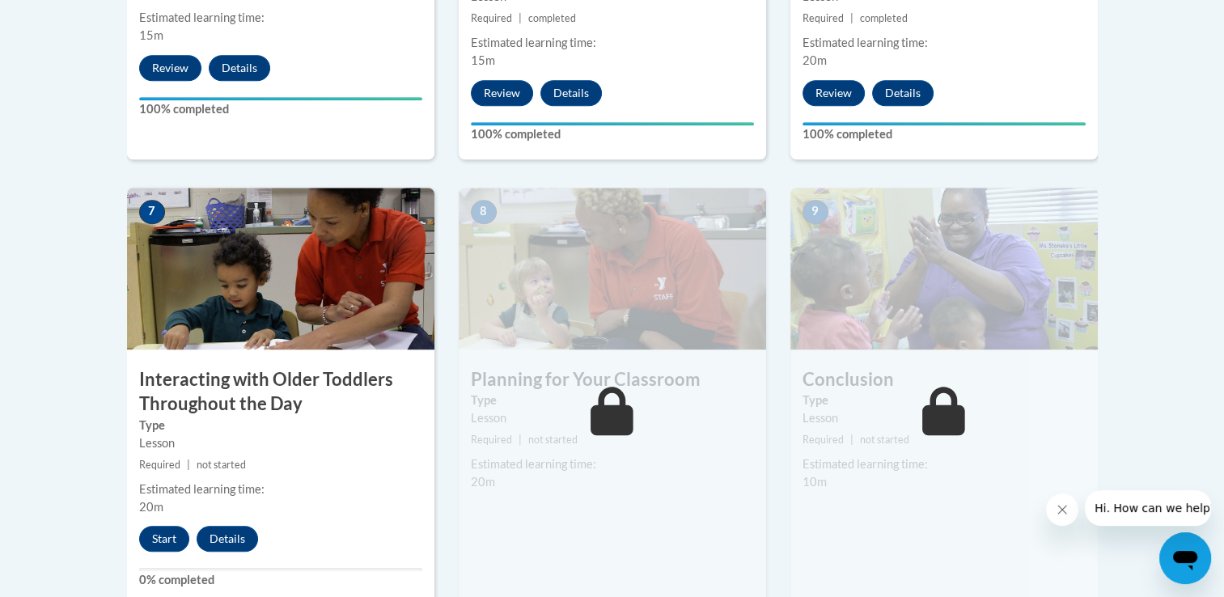 The width and height of the screenshot is (1224, 597). What do you see at coordinates (152, 212) in the screenshot?
I see `span: 7` at bounding box center [152, 212].